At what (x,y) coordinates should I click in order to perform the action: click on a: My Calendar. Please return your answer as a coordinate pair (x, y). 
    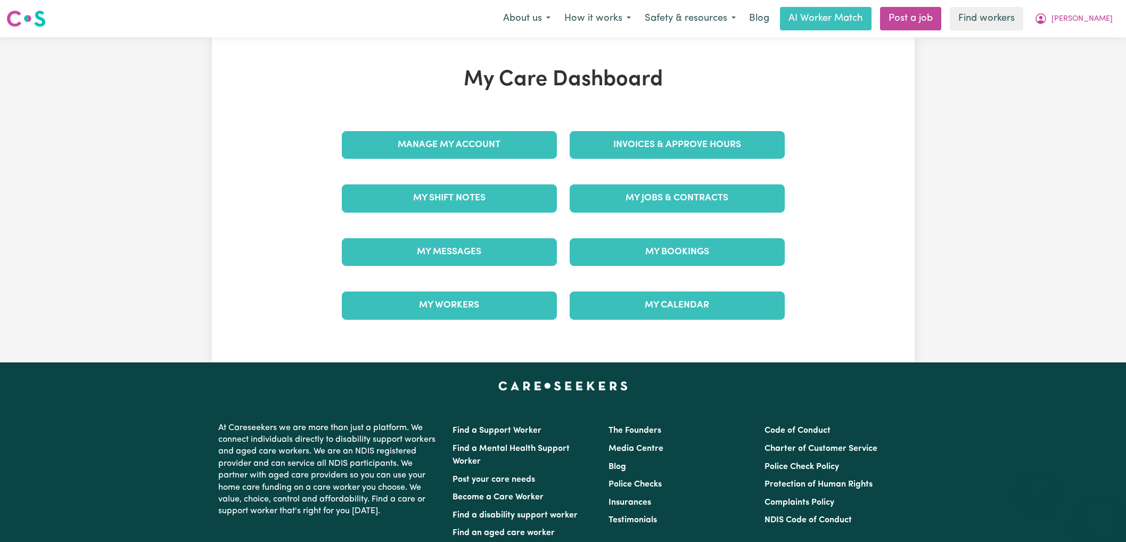
    Looking at the image, I should click on (677, 305).